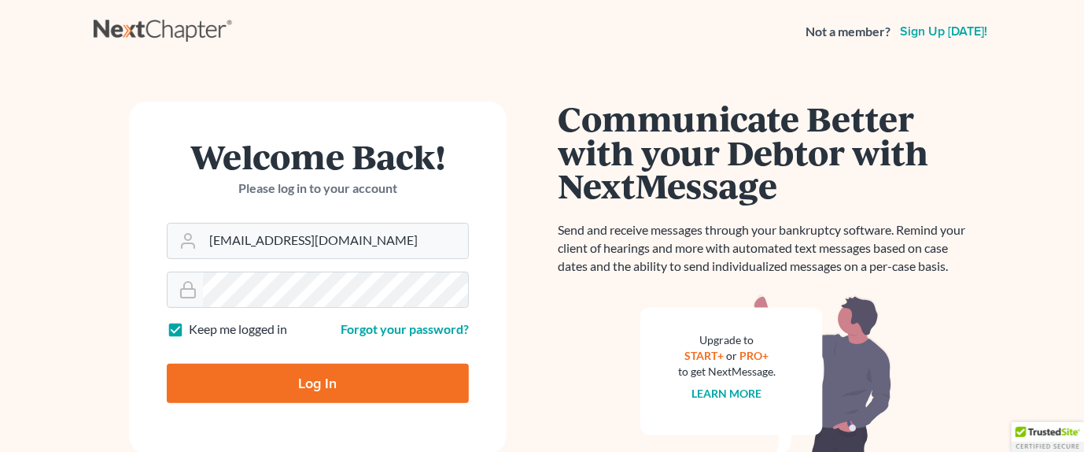  I want to click on strong: Not a member?, so click(848, 31).